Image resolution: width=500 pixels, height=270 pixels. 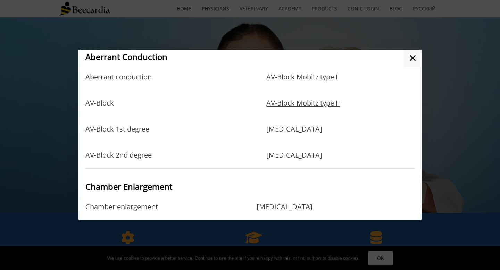 I want to click on a: AV-Block 2nd degree, so click(x=119, y=155).